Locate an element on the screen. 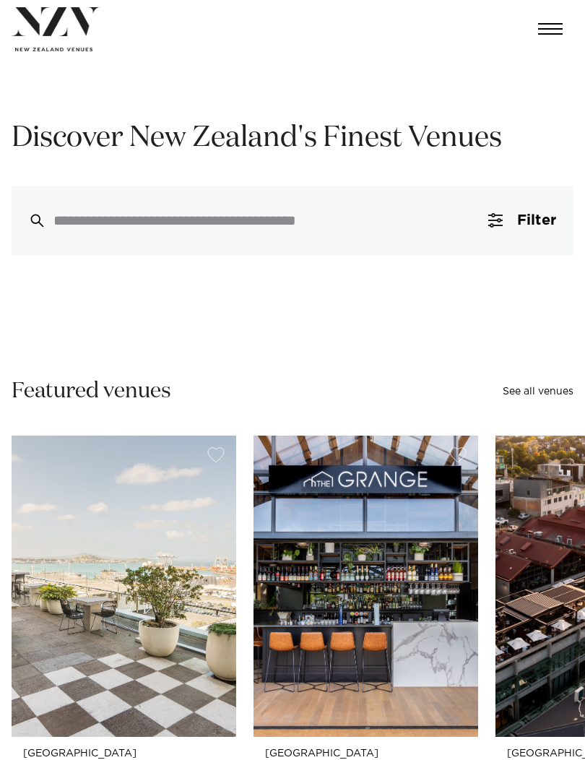  button: Filter is located at coordinates (522, 220).